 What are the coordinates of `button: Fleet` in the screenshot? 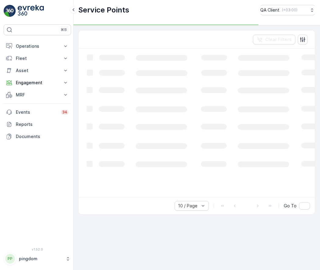 It's located at (37, 58).